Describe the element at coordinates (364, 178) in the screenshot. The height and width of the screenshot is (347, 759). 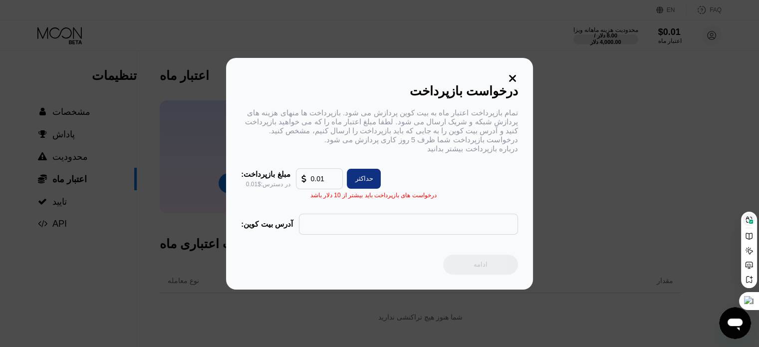
I see `sider-trans-text: حداکثر` at that location.